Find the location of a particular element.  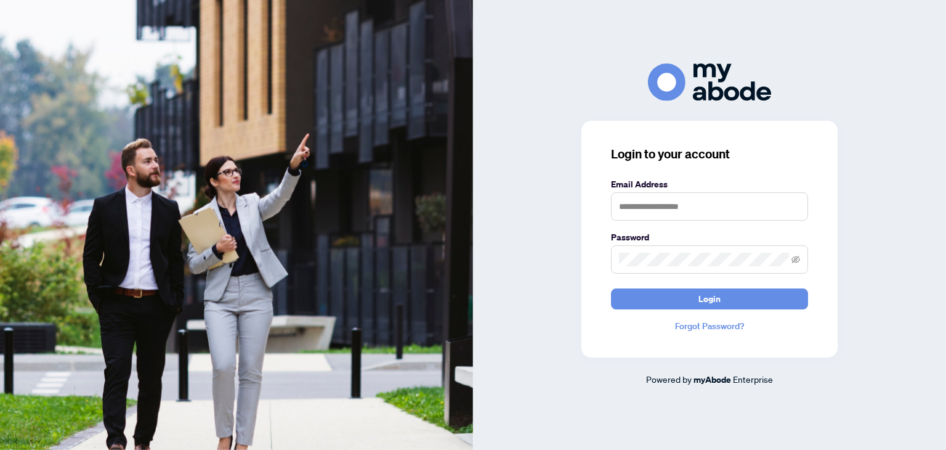

h3: Login to your account is located at coordinates (710, 154).